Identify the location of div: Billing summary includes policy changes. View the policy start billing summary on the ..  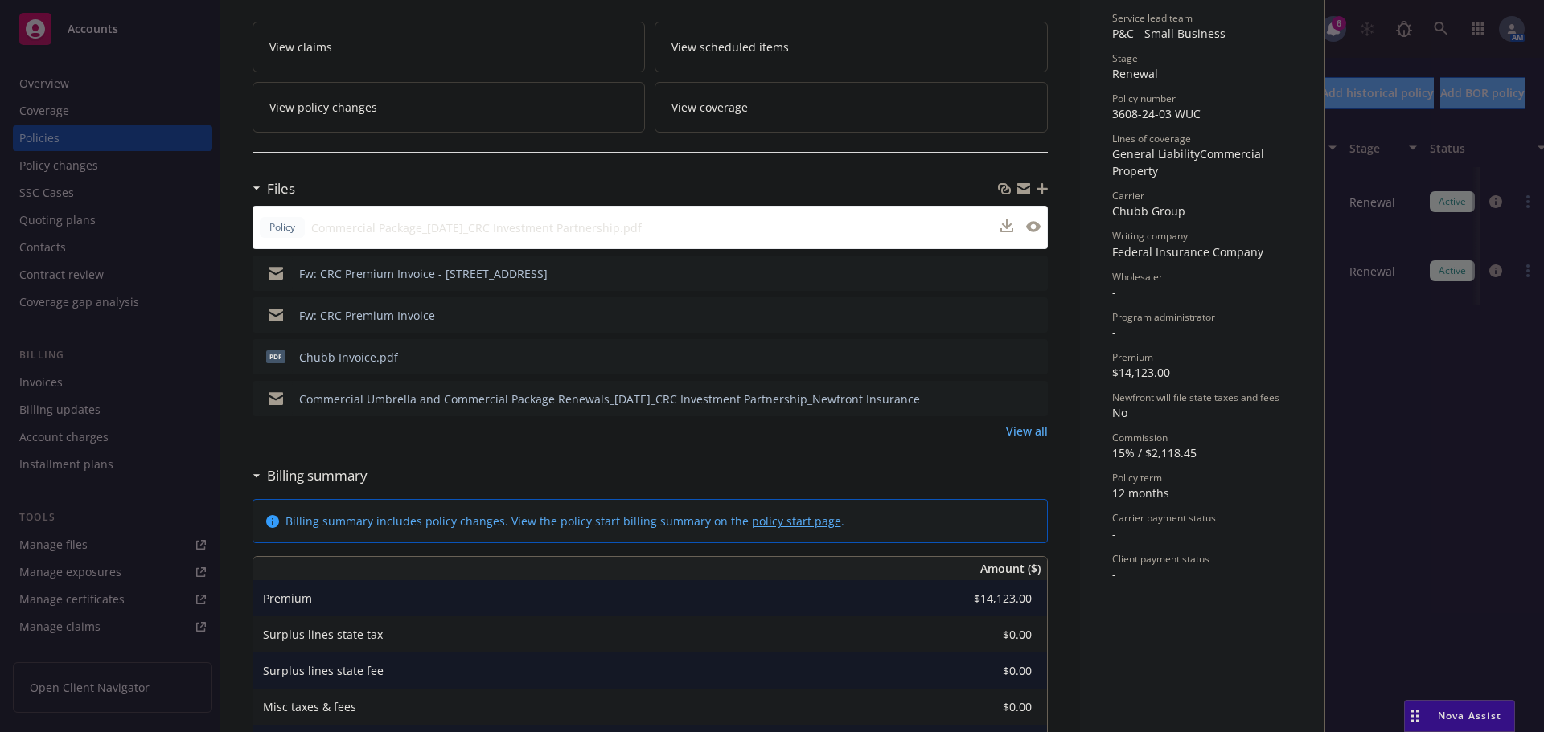
(564, 521).